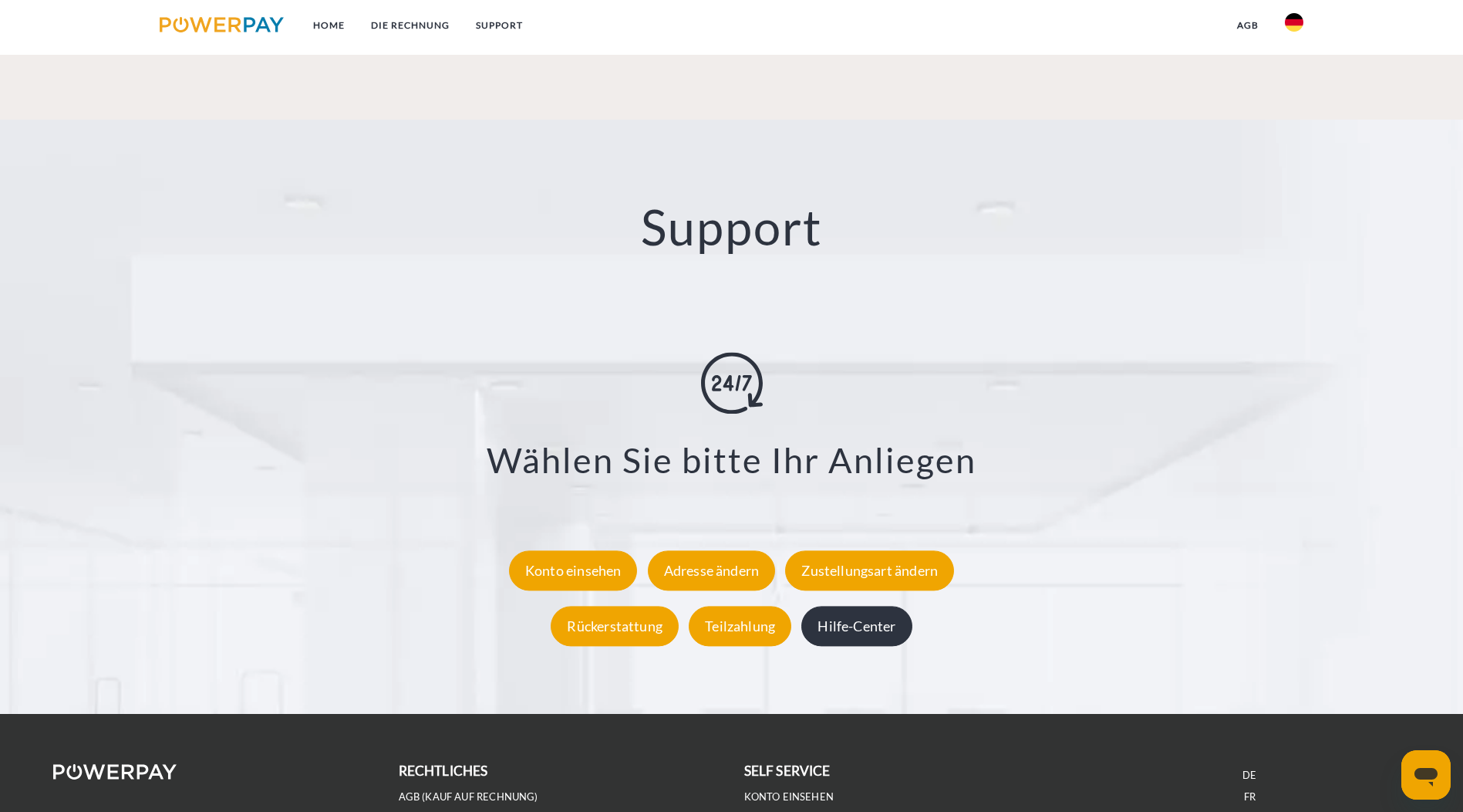  Describe the element at coordinates (1250, 796) in the screenshot. I see `a: FR` at that location.